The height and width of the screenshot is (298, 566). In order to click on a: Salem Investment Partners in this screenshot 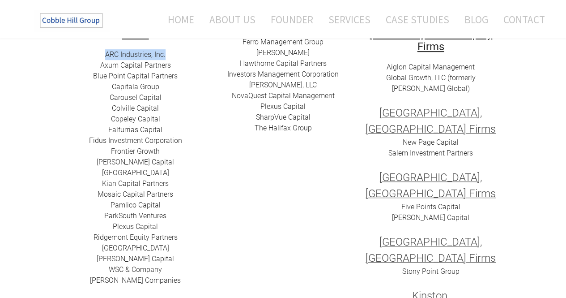, I will do `click(430, 153)`.